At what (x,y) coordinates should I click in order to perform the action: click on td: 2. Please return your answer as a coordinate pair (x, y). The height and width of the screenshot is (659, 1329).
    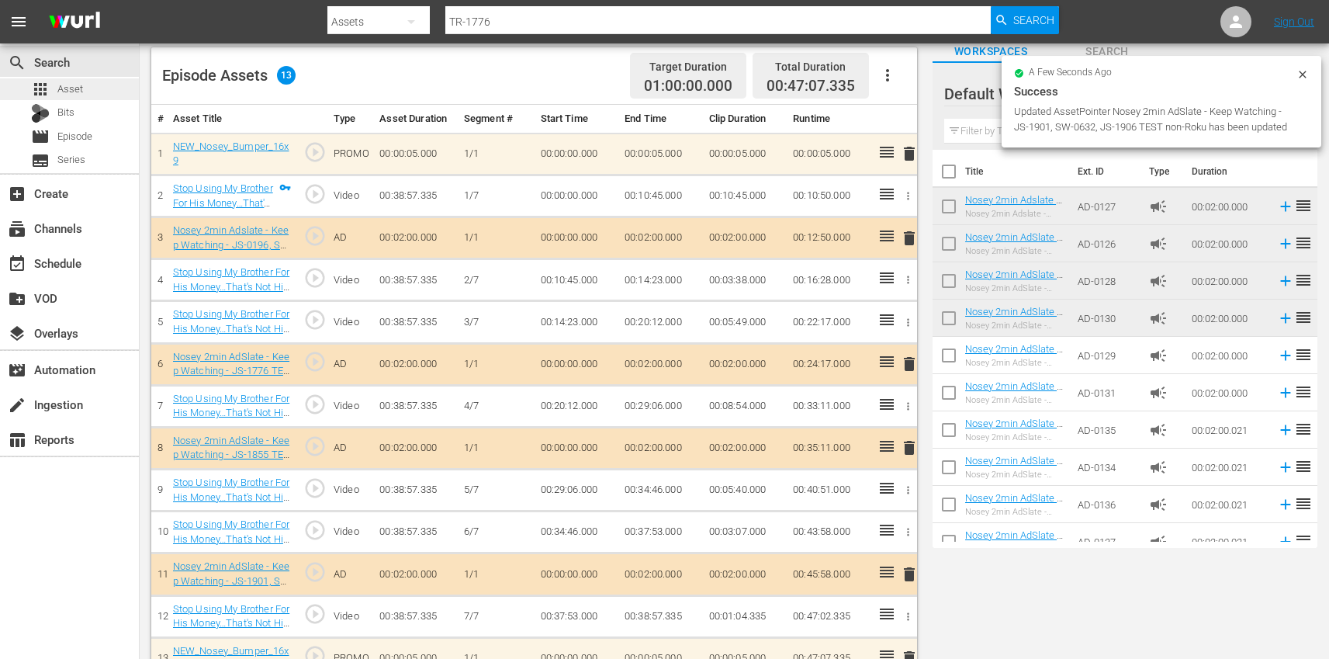
    Looking at the image, I should click on (159, 195).